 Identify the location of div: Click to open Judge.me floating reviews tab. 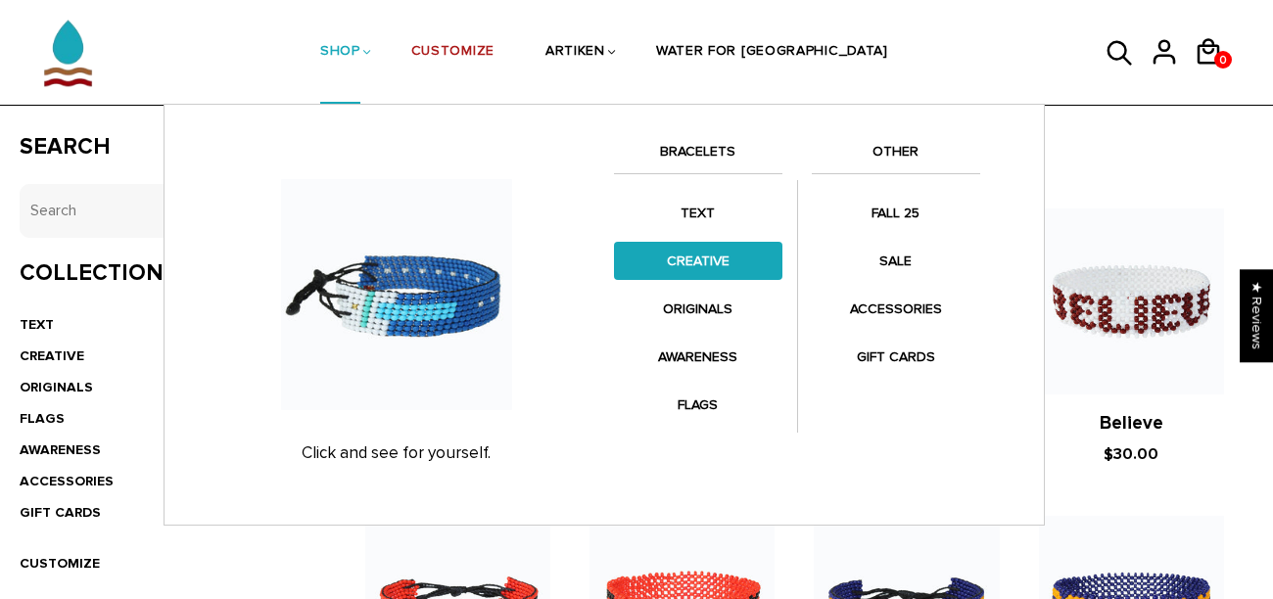
(1257, 315).